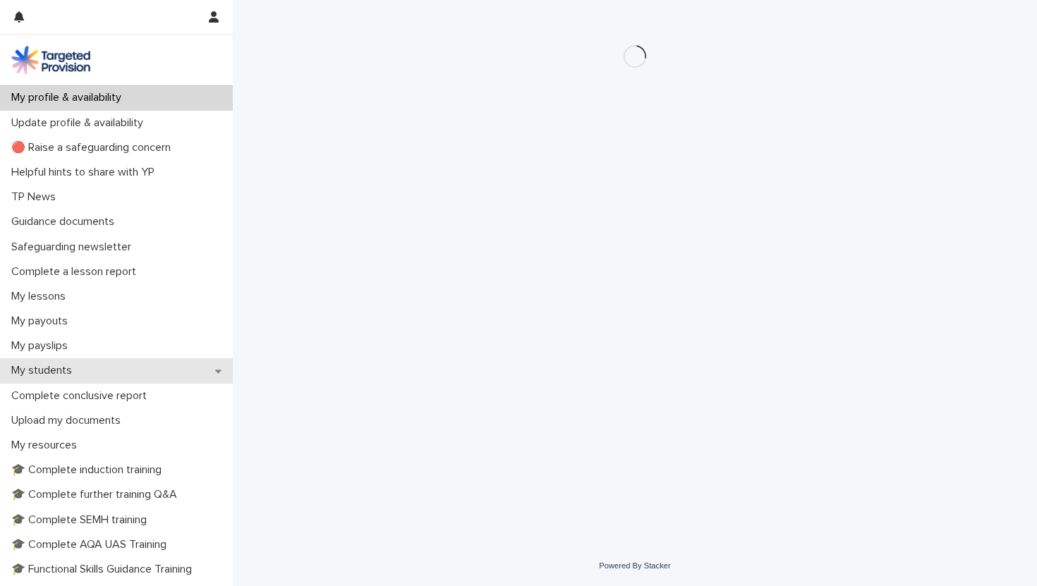  Describe the element at coordinates (85, 172) in the screenshot. I see `p: Helpful hints to share with YP` at that location.